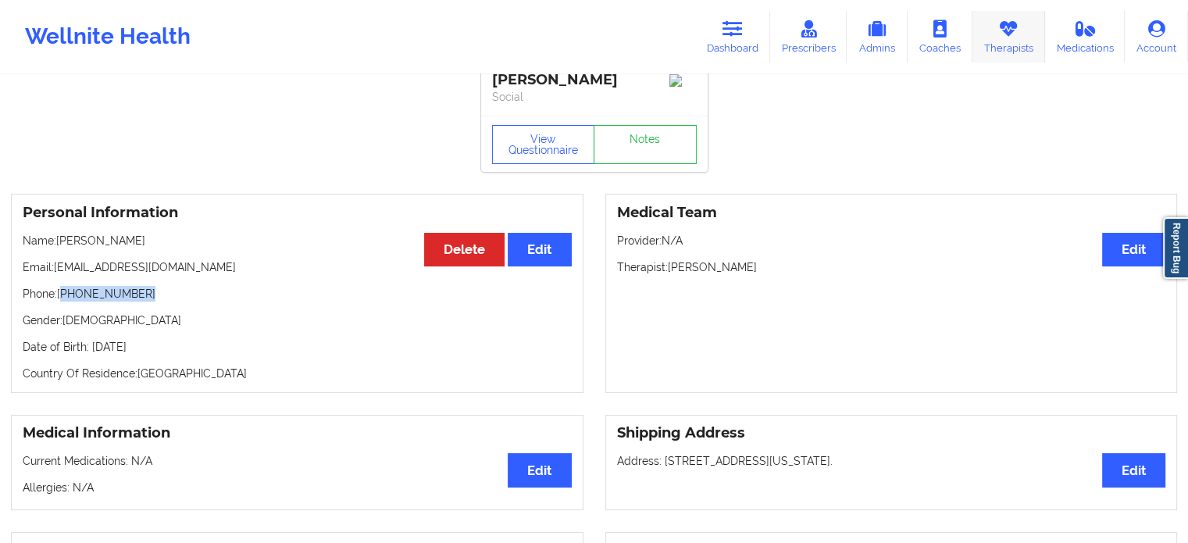  I want to click on a: Dashboard, so click(732, 37).